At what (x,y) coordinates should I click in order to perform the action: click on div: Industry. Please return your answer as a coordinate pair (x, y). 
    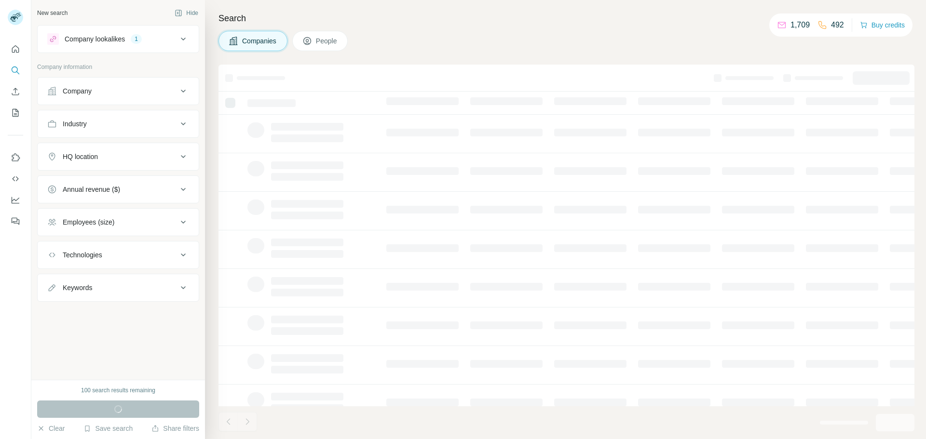
    Looking at the image, I should click on (75, 124).